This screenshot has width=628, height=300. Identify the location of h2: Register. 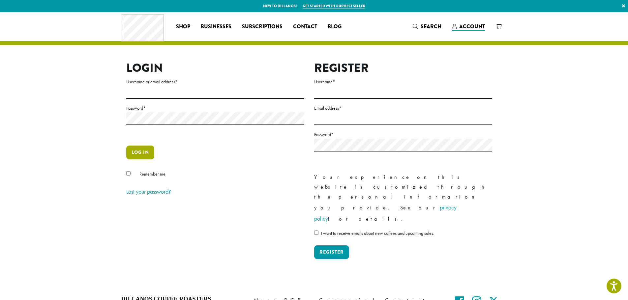
(403, 68).